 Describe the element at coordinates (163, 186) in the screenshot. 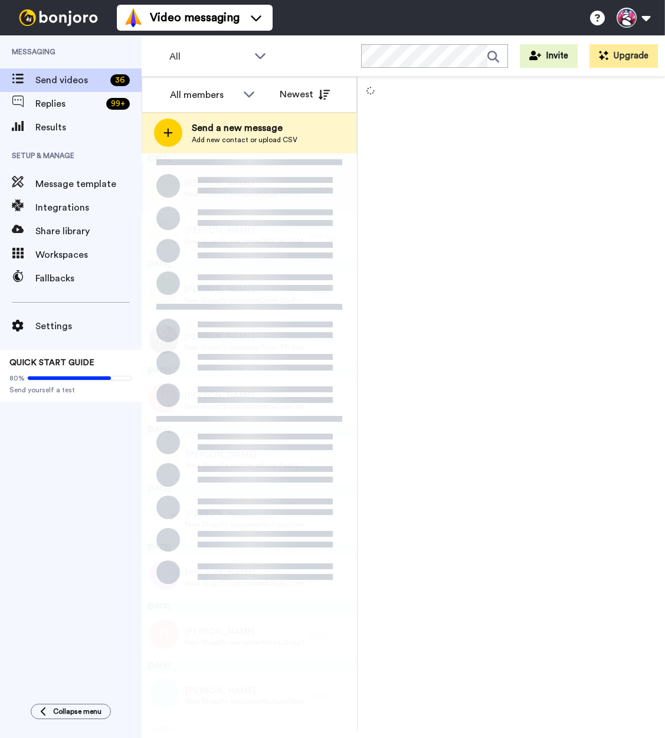

I see `img: my.png` at that location.